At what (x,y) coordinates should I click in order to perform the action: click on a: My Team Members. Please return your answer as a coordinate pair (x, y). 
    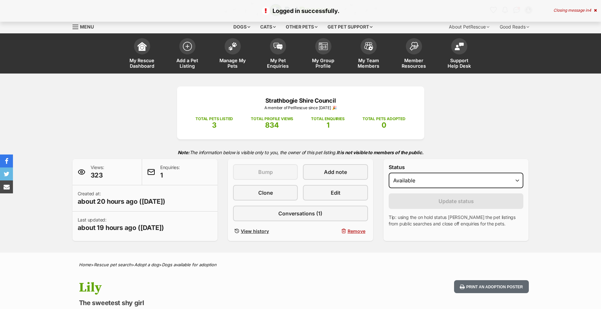
    Looking at the image, I should click on (369, 54).